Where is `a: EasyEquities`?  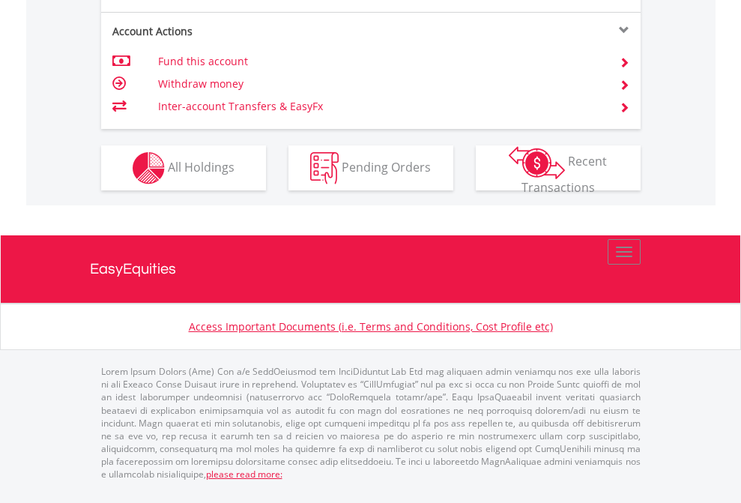
a: EasyEquities is located at coordinates (371, 269).